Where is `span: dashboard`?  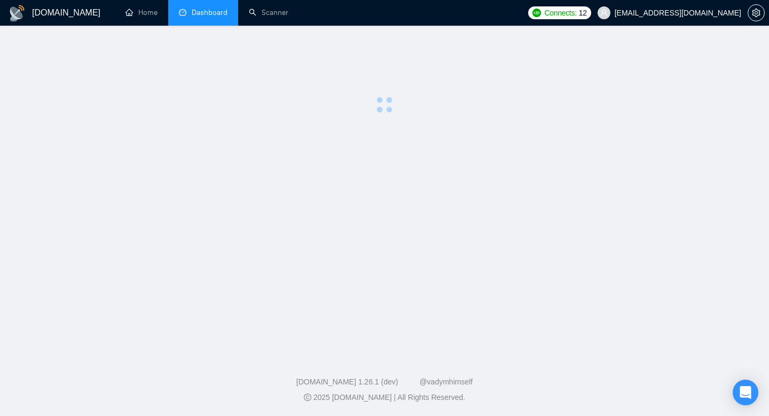
span: dashboard is located at coordinates (183, 12).